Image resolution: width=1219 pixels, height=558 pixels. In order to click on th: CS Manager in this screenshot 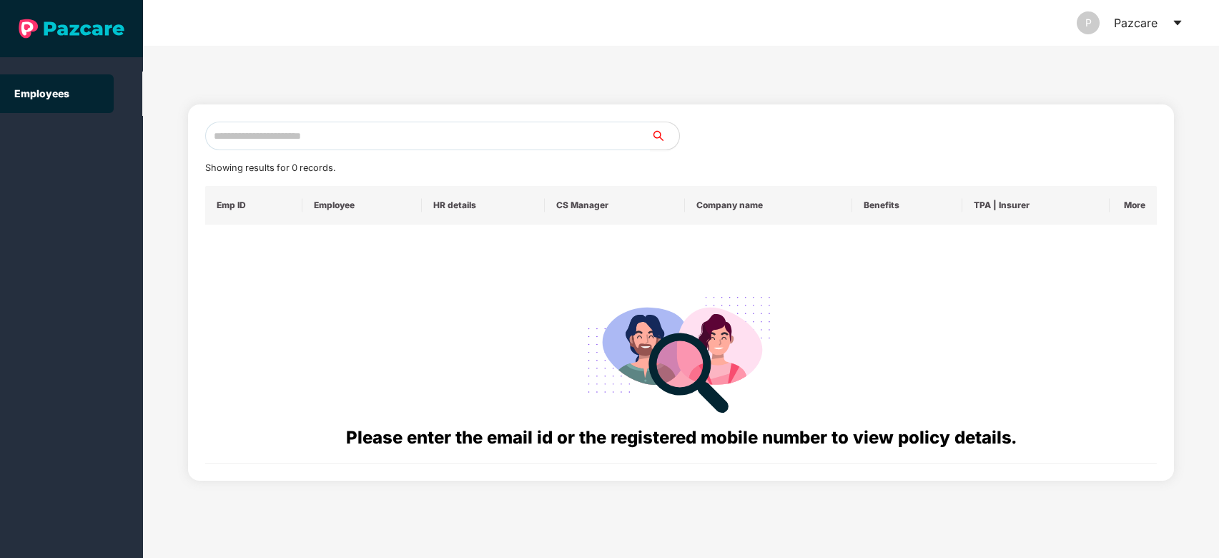, I will do `click(615, 205)`.